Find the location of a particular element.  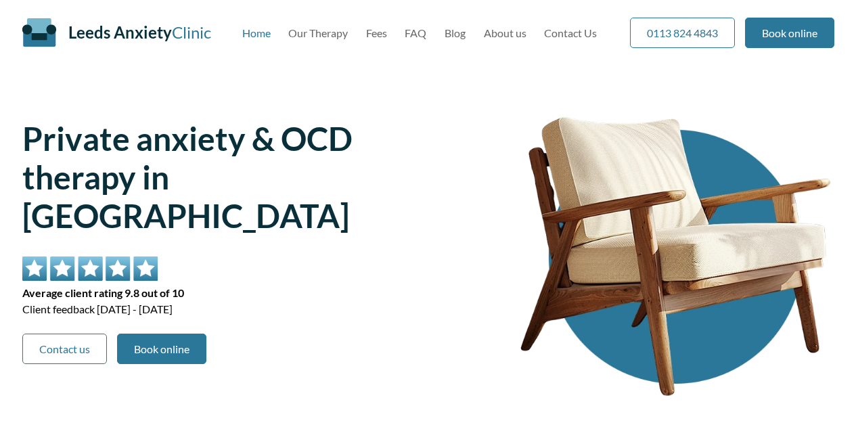

span: Average client rating 9.8 out of 10 is located at coordinates (245, 293).